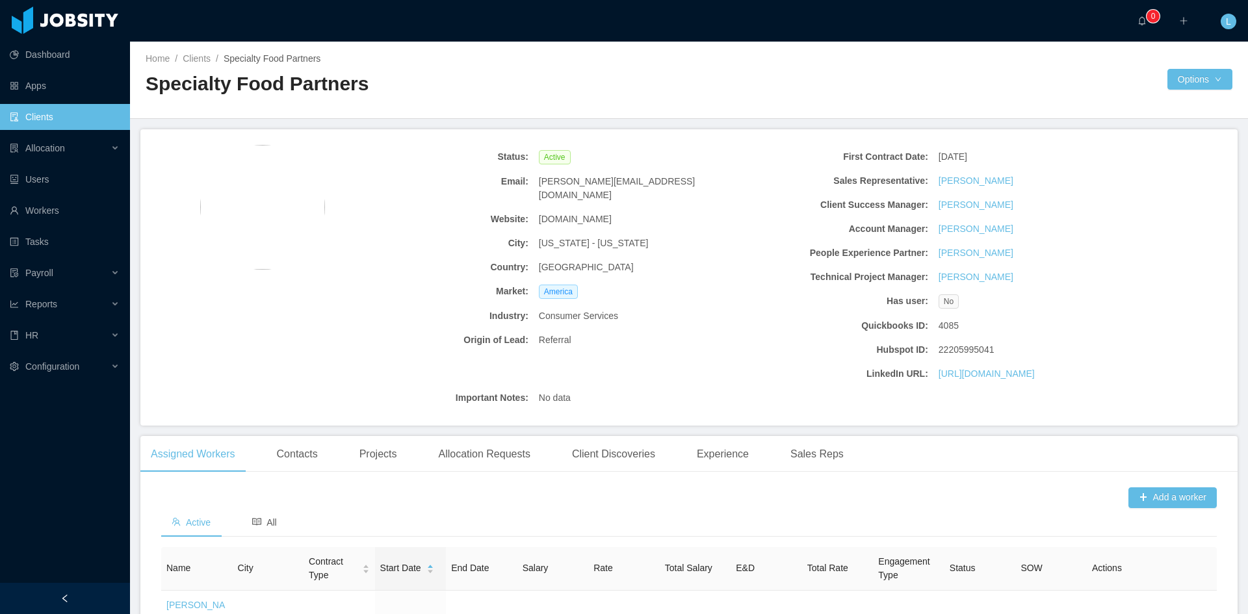 This screenshot has width=1248, height=614. I want to click on span: Actions, so click(1107, 568).